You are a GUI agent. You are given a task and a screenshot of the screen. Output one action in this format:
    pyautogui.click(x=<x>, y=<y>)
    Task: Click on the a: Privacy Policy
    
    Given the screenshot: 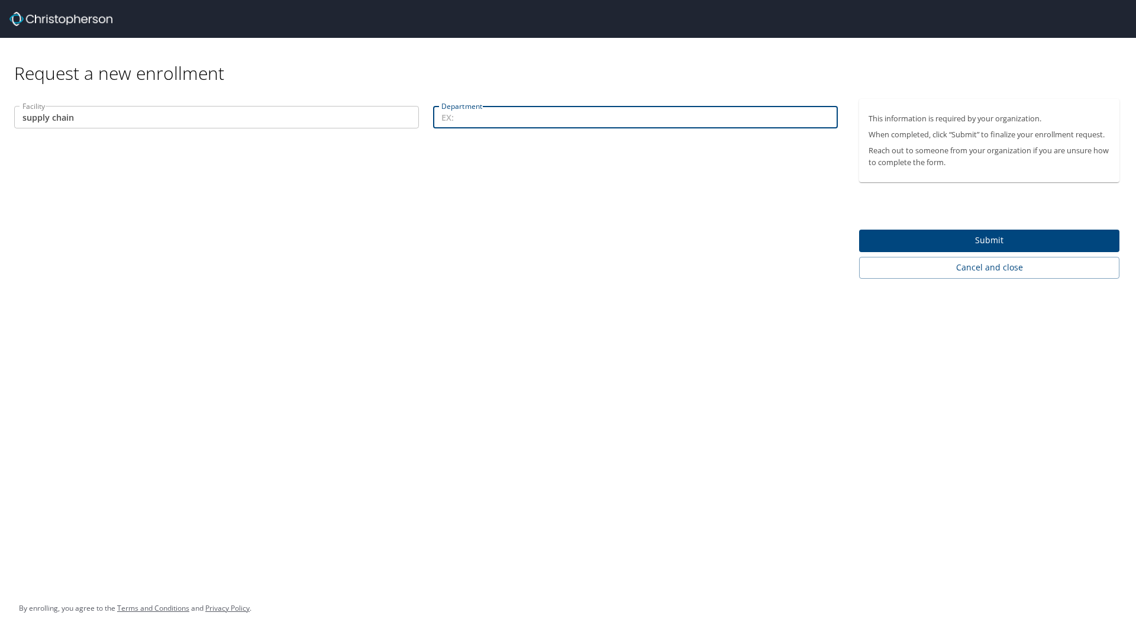 What is the action you would take?
    pyautogui.click(x=227, y=607)
    